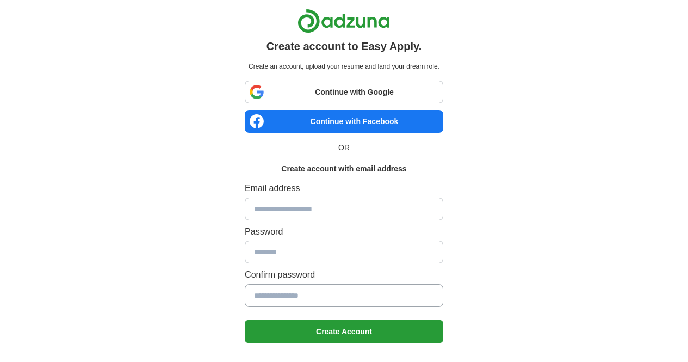 This screenshot has height=362, width=688. What do you see at coordinates (344, 66) in the screenshot?
I see `p: Create an account, upload your resume and land your dream role.` at bounding box center [344, 66].